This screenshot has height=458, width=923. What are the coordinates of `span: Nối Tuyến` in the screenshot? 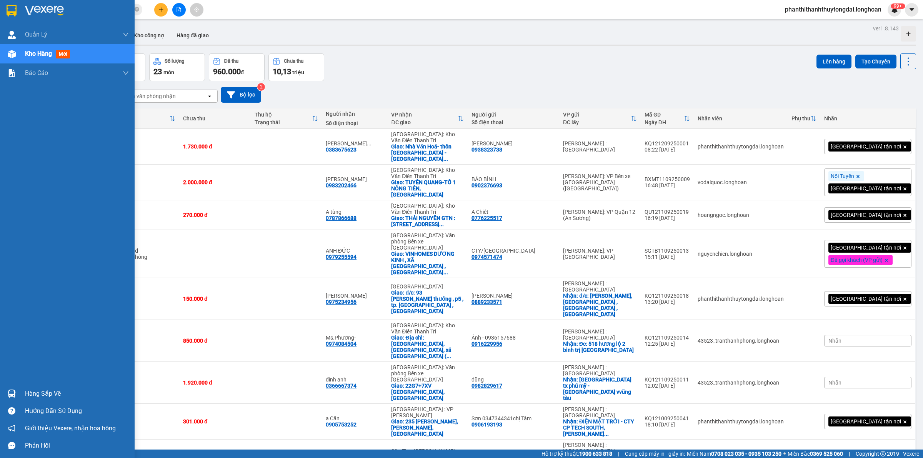 It's located at (843, 176).